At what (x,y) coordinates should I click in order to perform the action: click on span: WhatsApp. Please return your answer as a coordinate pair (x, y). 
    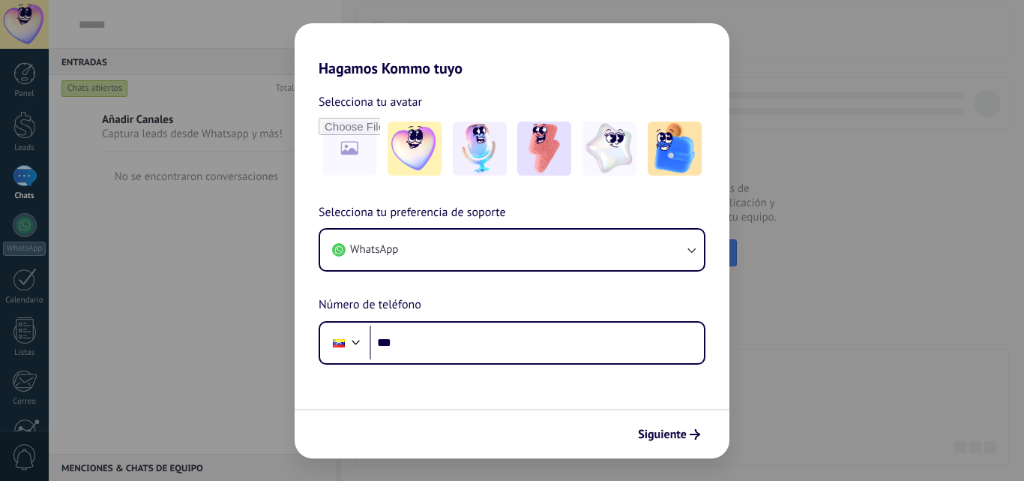
    Looking at the image, I should click on (374, 250).